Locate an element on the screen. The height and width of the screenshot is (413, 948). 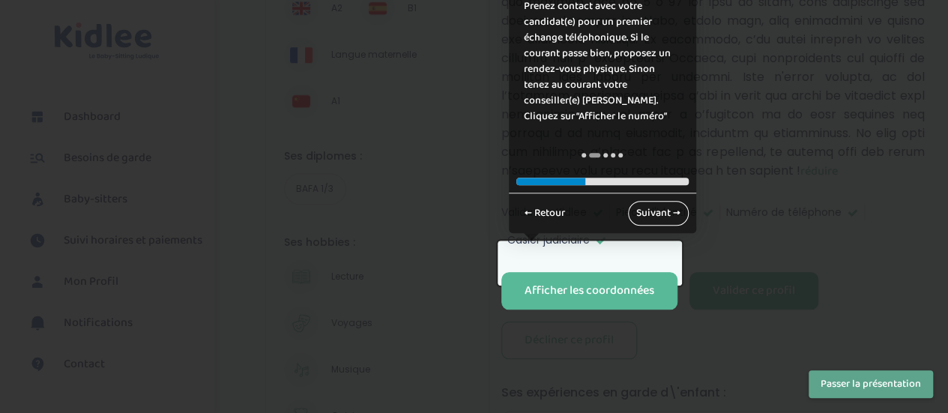
div: Afficher les coordonnées is located at coordinates (589, 291).